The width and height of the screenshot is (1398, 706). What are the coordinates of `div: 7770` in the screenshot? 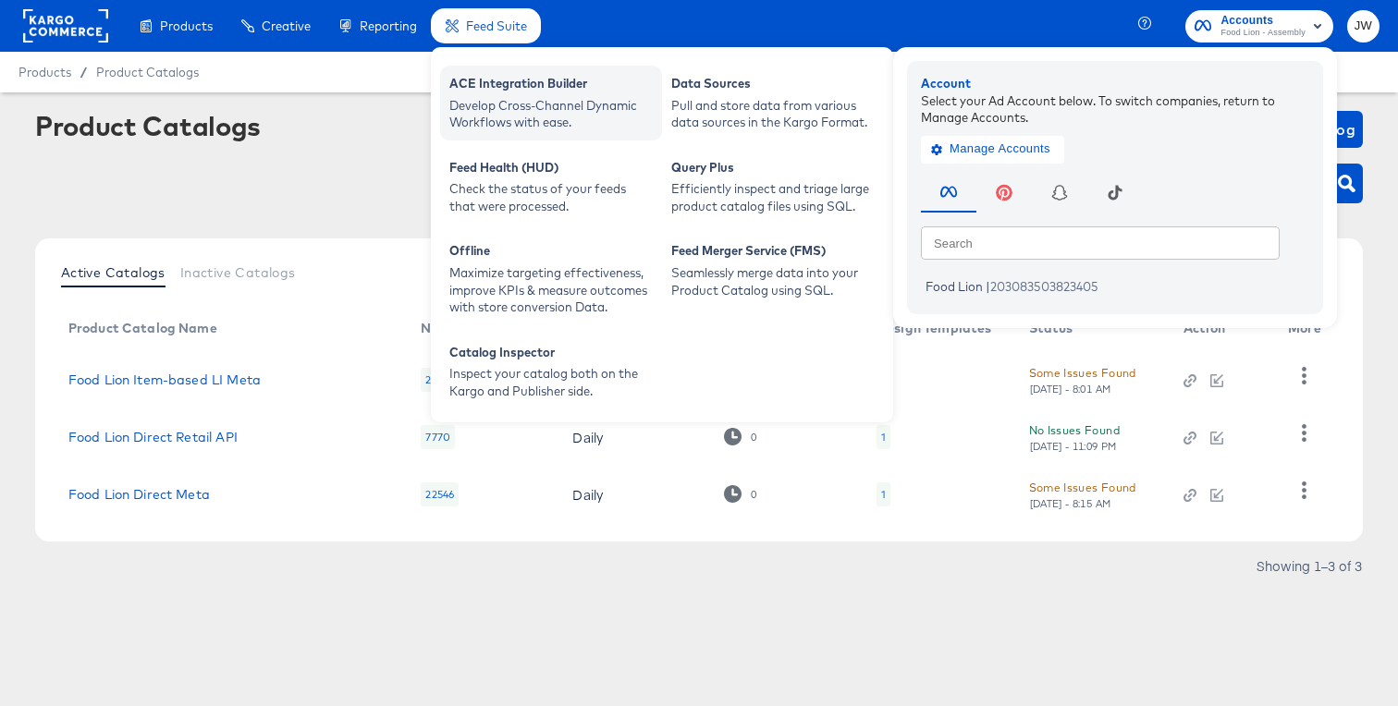 It's located at (437, 437).